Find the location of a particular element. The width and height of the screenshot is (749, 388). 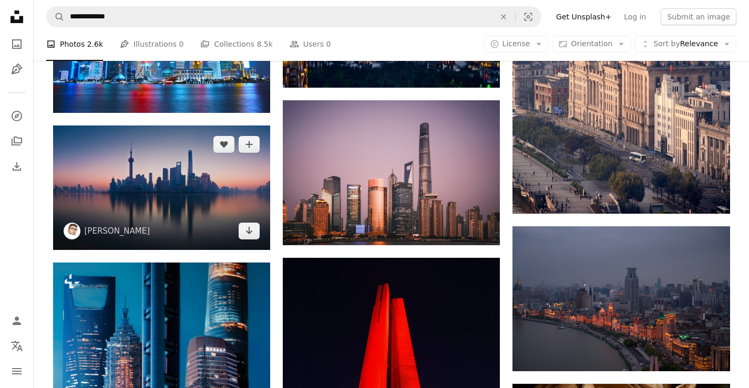

button: Like is located at coordinates (224, 145).